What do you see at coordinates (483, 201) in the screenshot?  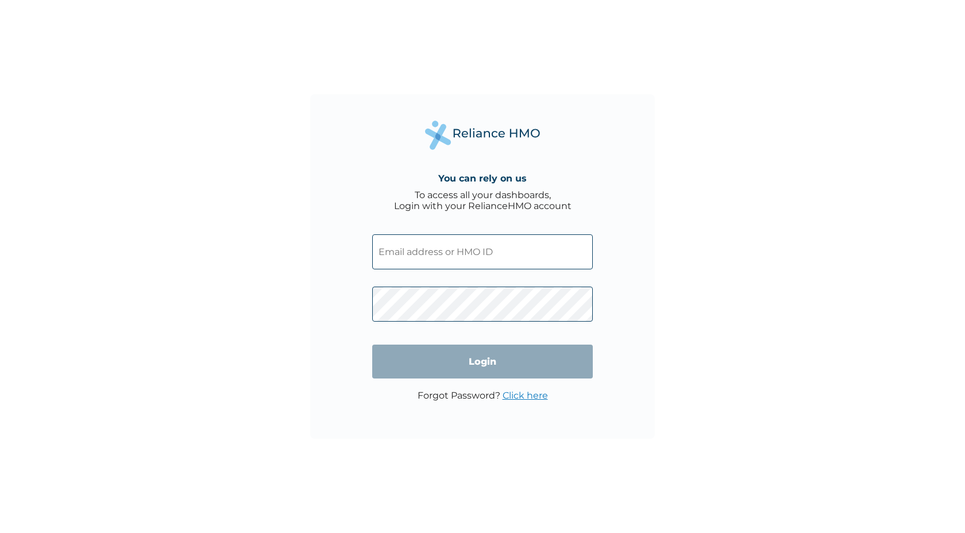 I see `div: To access all your dashboards, Login with your RelianceHMO account` at bounding box center [483, 201].